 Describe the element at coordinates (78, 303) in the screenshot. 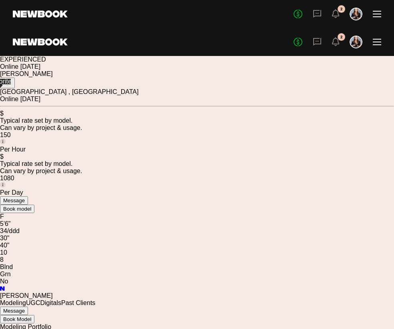

I see `a: Past Clients` at that location.